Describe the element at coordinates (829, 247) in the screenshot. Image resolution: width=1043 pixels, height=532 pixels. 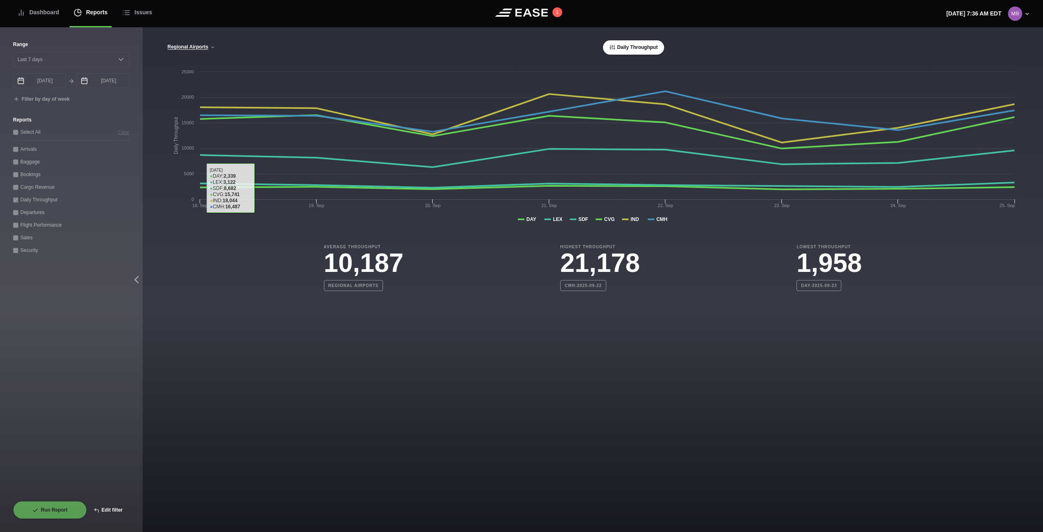
I see `b: Lowest Throughput` at that location.